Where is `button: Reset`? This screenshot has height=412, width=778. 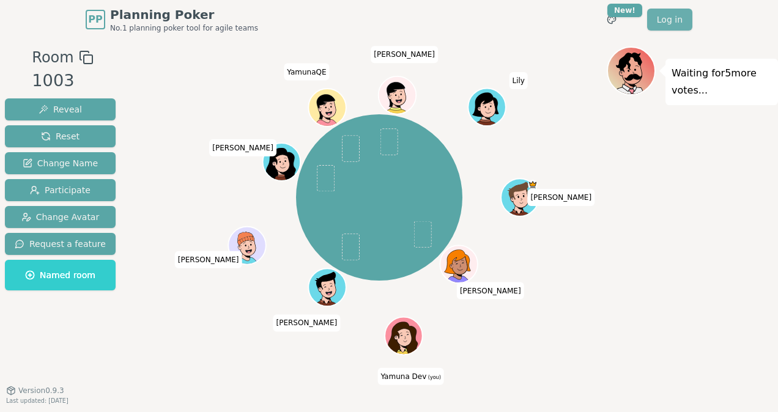 button: Reset is located at coordinates (60, 136).